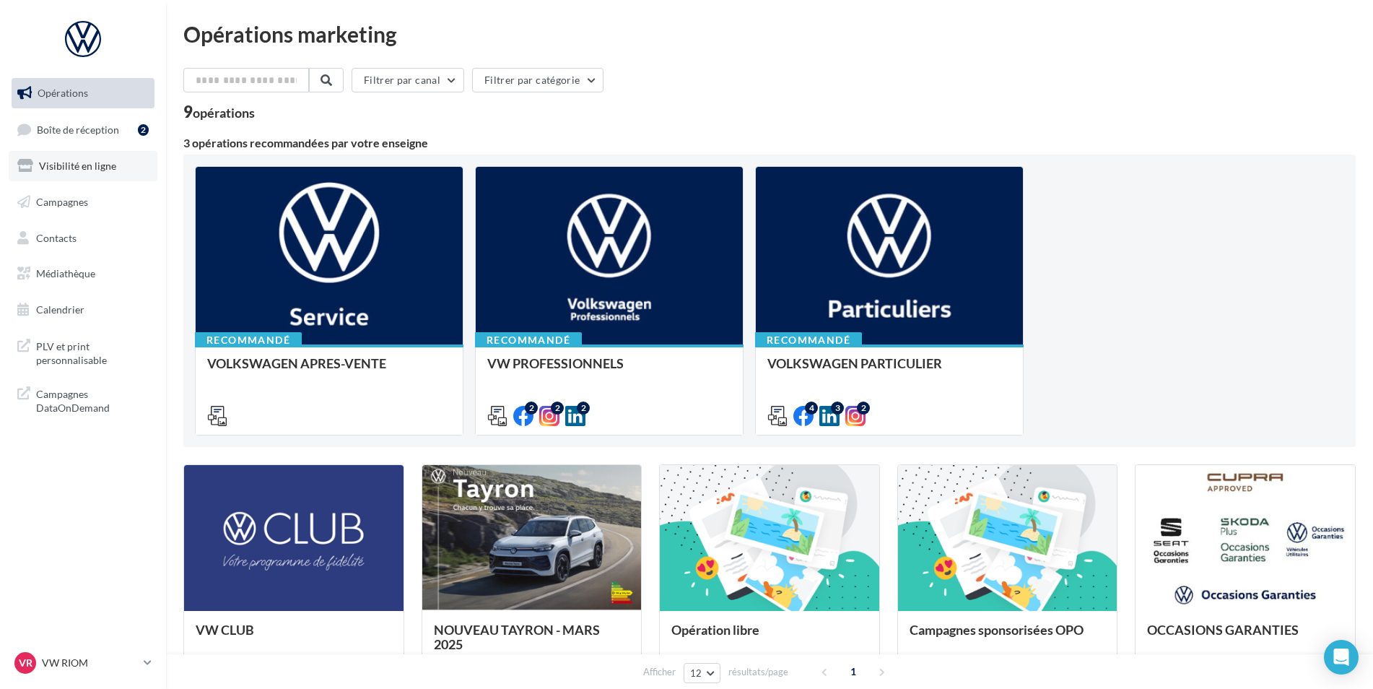 This screenshot has height=689, width=1373. Describe the element at coordinates (997, 630) in the screenshot. I see `span: Campagnes sponsorisées OPO` at that location.